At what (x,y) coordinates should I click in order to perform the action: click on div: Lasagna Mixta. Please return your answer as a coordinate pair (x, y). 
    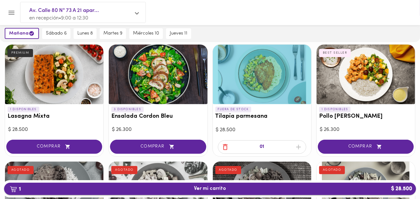
    Looking at the image, I should click on (54, 75).